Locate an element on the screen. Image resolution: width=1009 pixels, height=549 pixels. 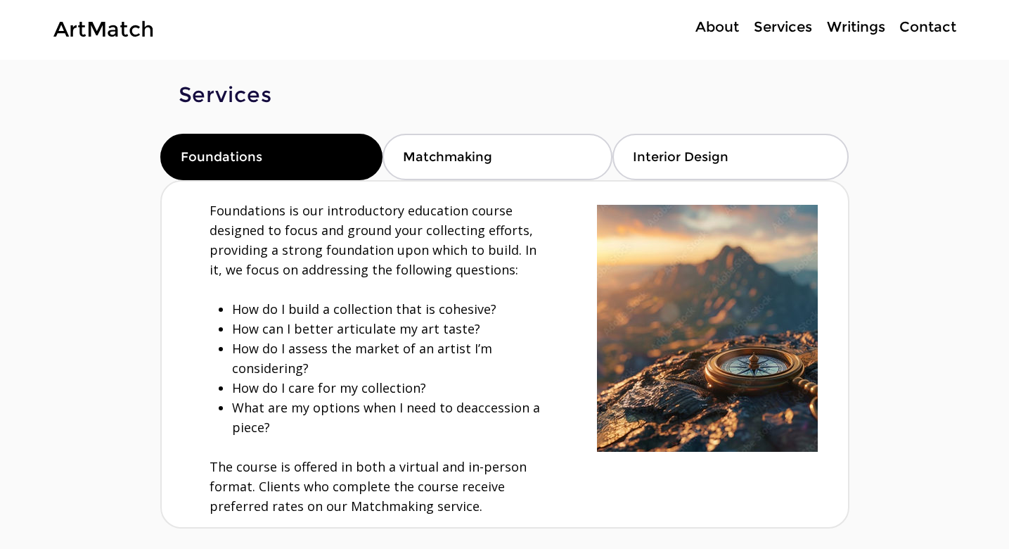
p: Contact is located at coordinates (928, 27).